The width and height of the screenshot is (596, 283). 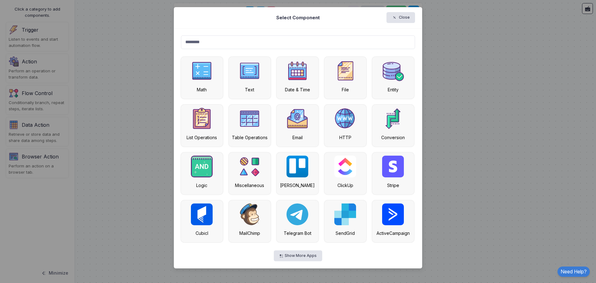 I want to click on img: numbered-list.png, so click(x=202, y=119).